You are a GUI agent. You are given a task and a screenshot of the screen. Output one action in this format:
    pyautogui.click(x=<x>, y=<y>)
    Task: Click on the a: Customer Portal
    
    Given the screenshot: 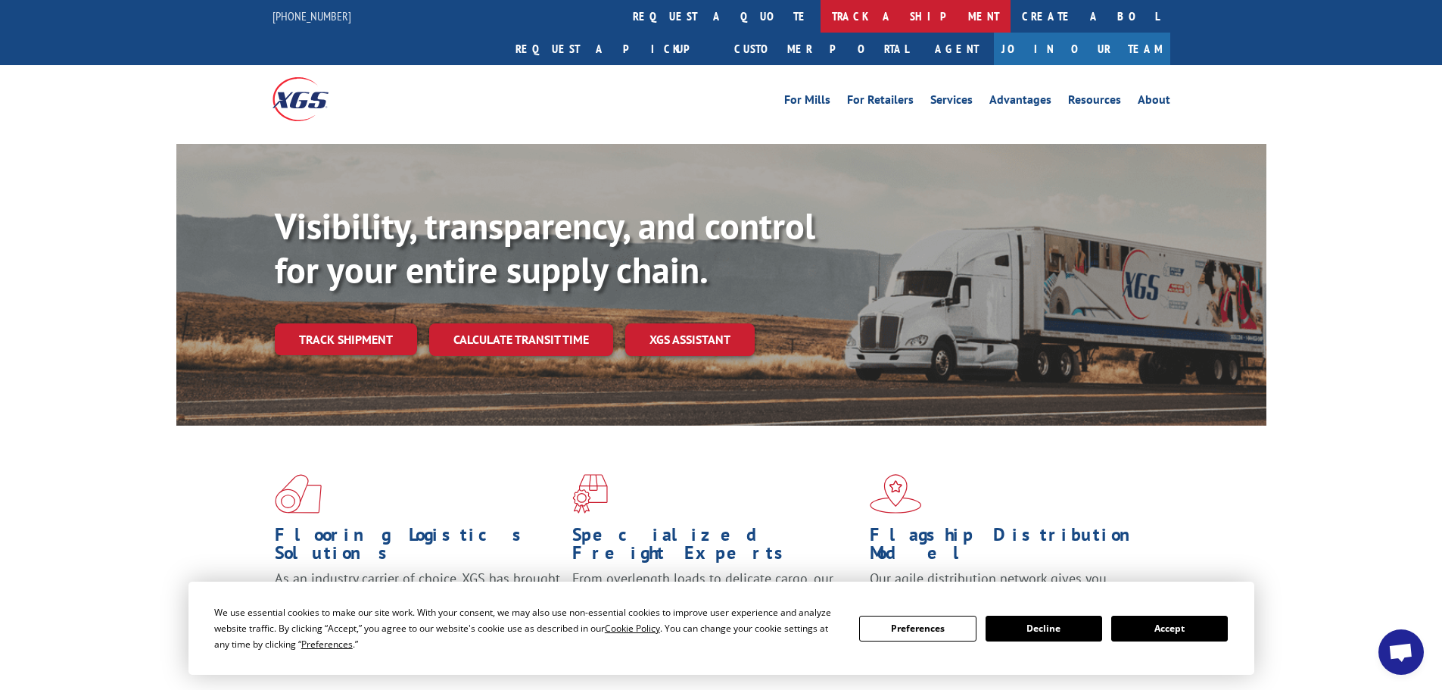 What is the action you would take?
    pyautogui.click(x=821, y=48)
    